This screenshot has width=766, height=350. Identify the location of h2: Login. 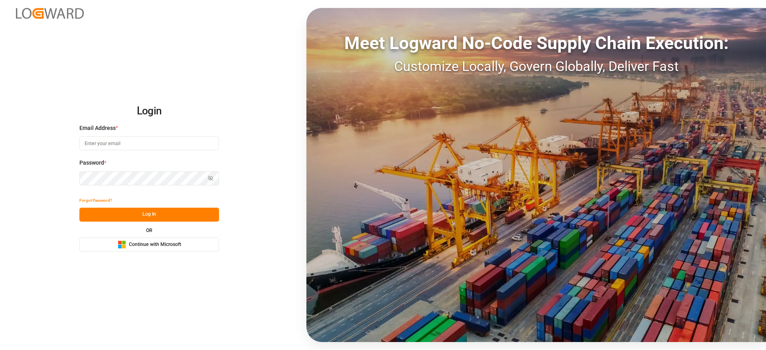
(149, 111).